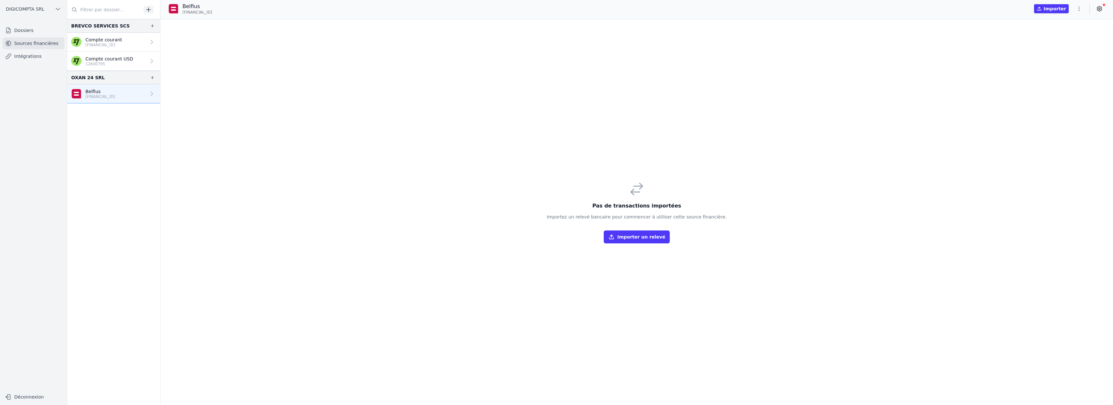 The width and height of the screenshot is (1113, 405). Describe the element at coordinates (25, 9) in the screenshot. I see `span: DIGICOMPTA SRL` at that location.